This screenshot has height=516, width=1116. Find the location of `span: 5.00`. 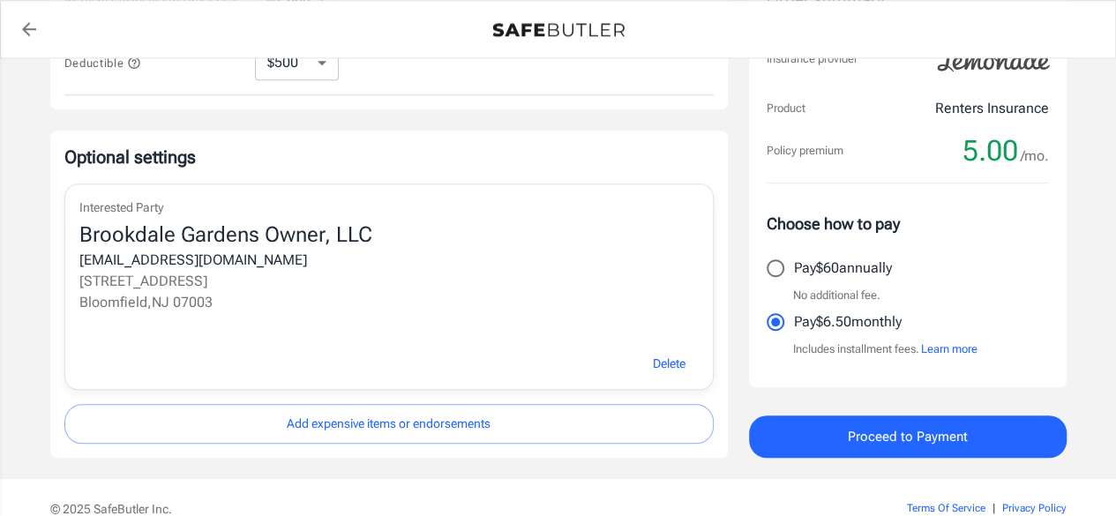

span: 5.00 is located at coordinates (990, 151).